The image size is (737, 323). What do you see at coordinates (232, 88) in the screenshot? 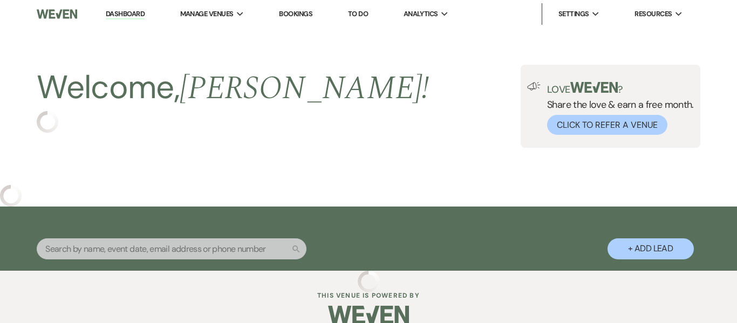
I see `h2: Welcome,` at bounding box center [232, 88].